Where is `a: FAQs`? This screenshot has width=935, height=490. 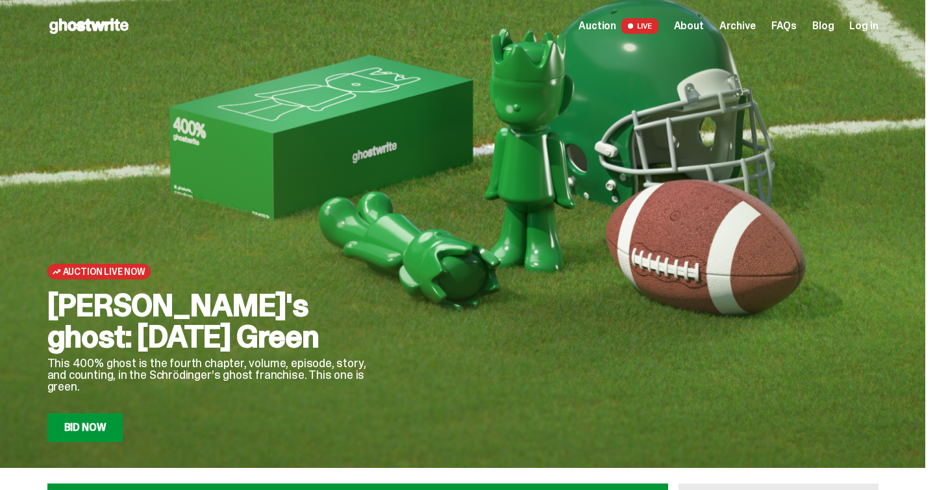
a: FAQs is located at coordinates (784, 26).